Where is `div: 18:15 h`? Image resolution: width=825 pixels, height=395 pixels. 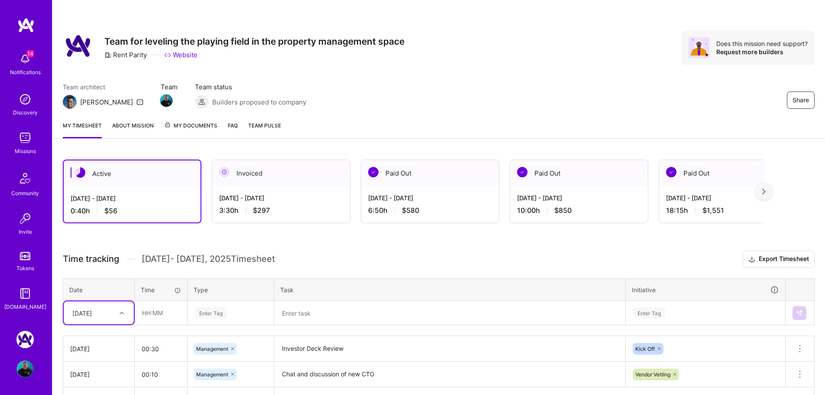
div: 18:15 h is located at coordinates (728, 210).